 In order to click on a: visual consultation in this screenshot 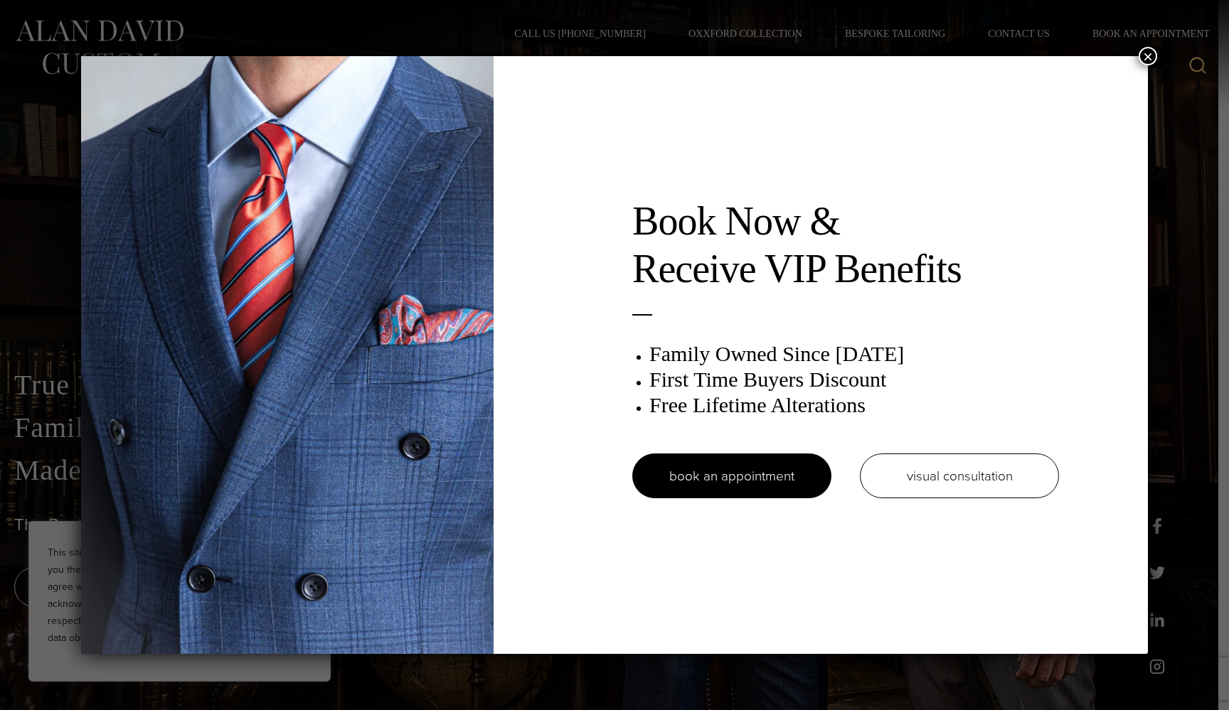, I will do `click(959, 476)`.